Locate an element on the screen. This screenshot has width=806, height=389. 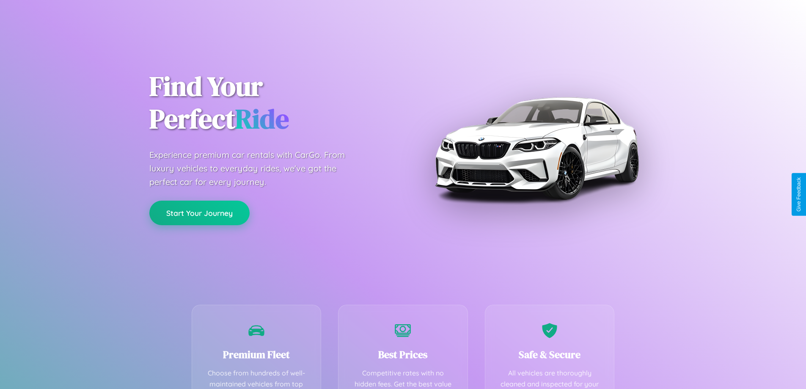
p: Experience premium car rentals with CarGo. From luxury vehicles to everyday rides, we've got the ... is located at coordinates (255, 168).